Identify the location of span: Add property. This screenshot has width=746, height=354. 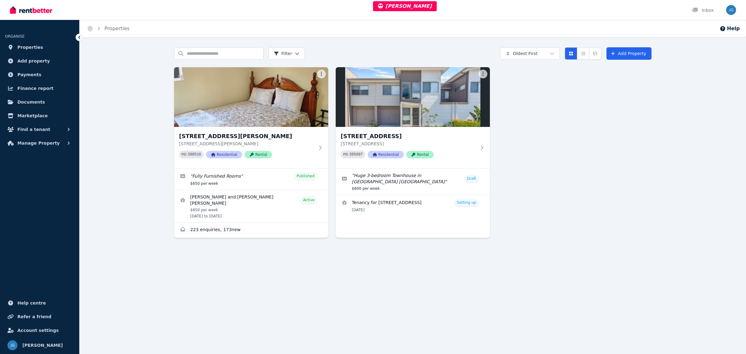
(34, 61).